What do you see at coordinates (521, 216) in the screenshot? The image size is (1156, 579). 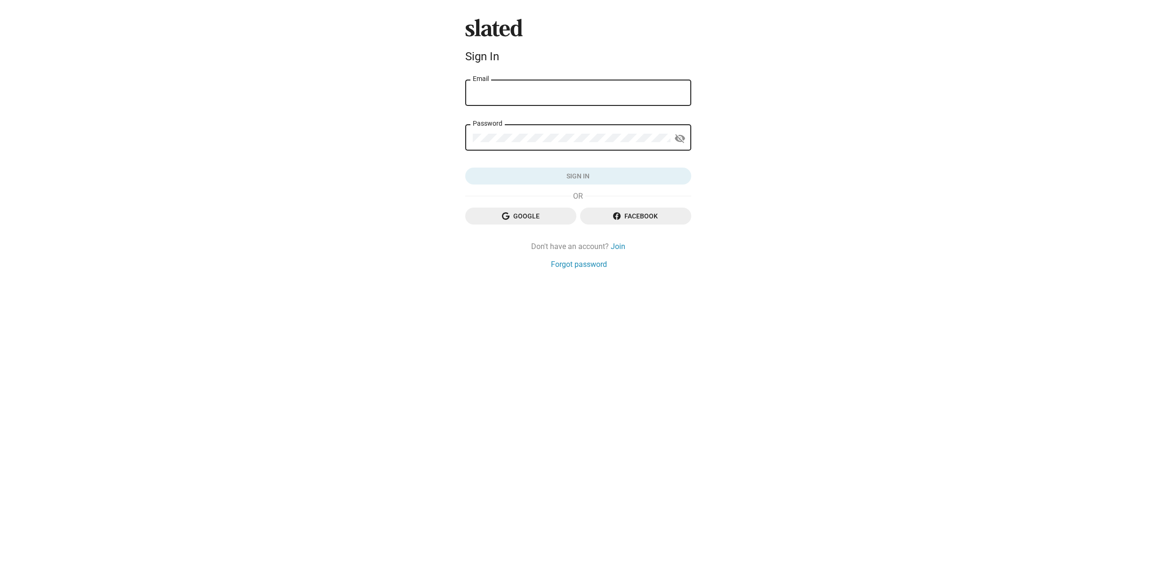 I see `span: Google` at bounding box center [521, 216].